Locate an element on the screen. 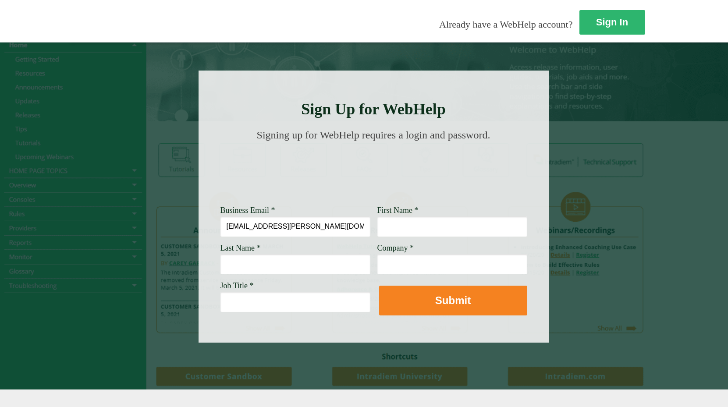  span: First Name * is located at coordinates (398, 210).